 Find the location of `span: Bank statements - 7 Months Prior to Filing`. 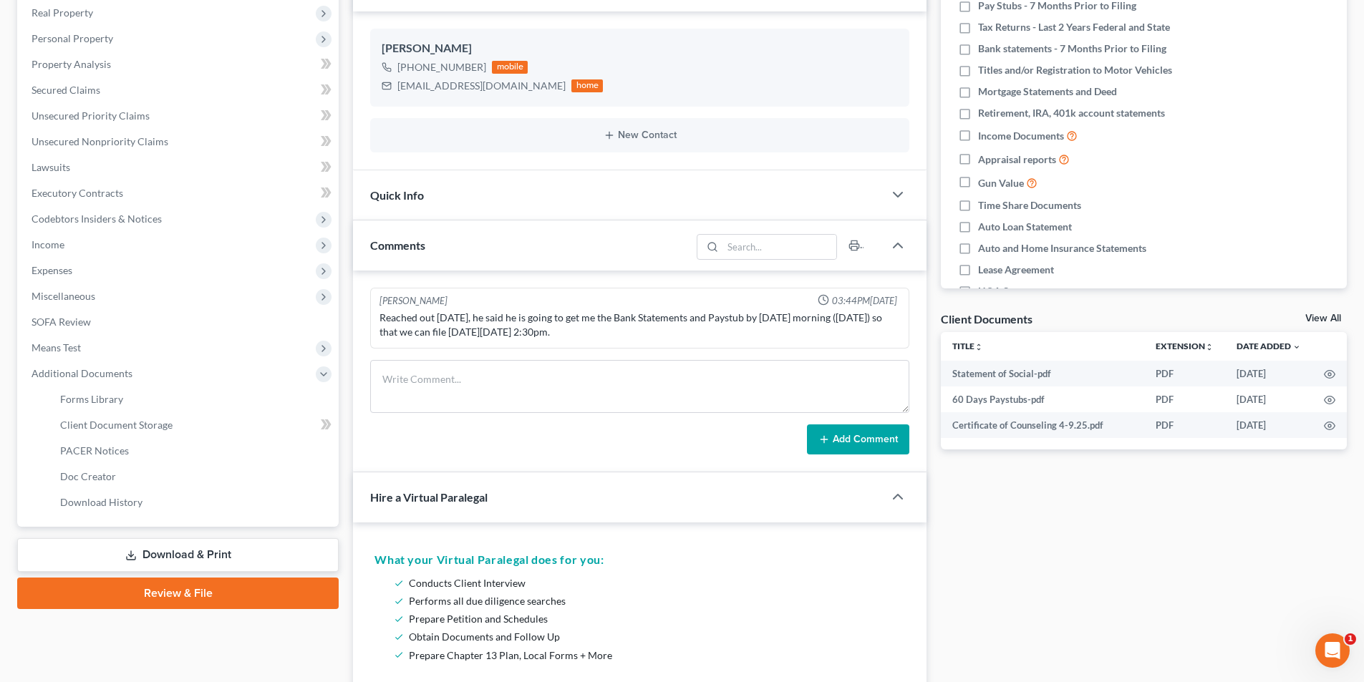

span: Bank statements - 7 Months Prior to Filing is located at coordinates (1072, 49).